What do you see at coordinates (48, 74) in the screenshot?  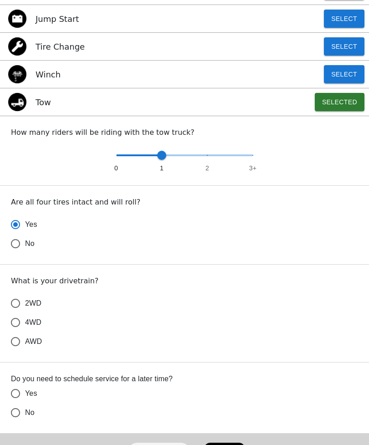 I see `p: Winch` at bounding box center [48, 74].